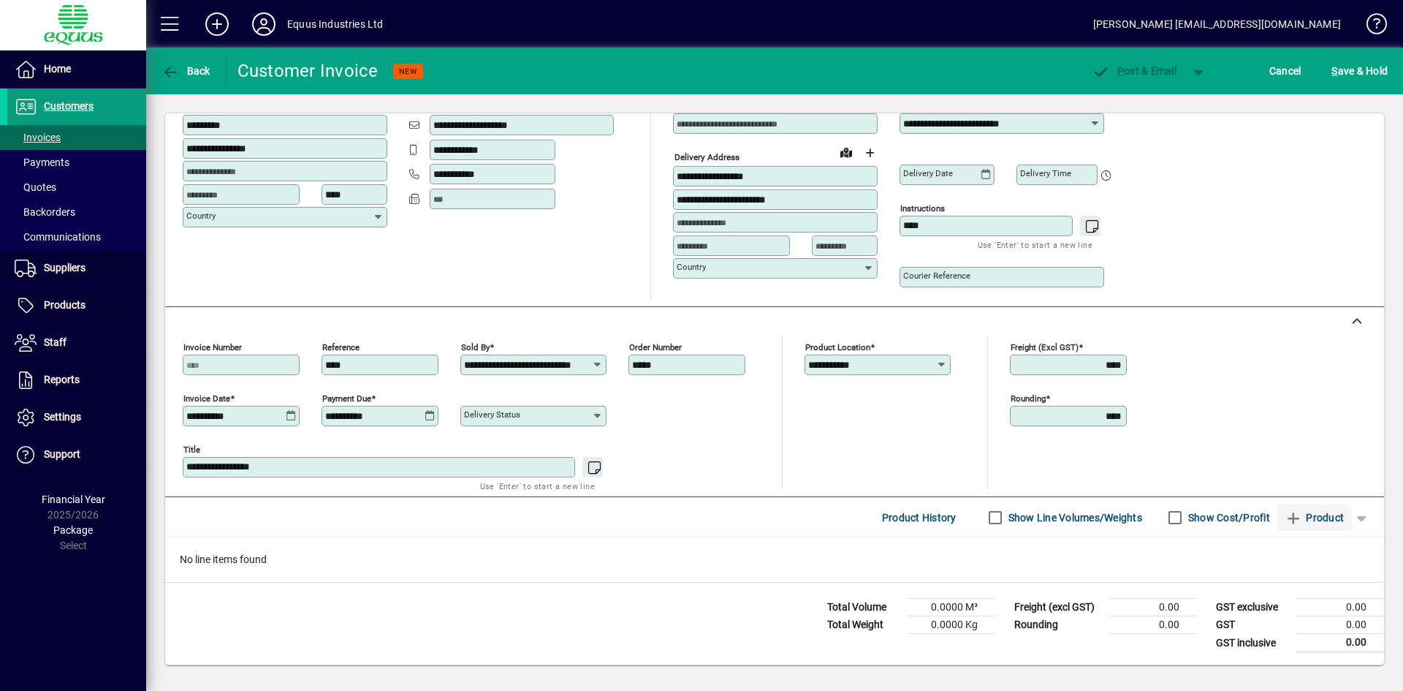 The height and width of the screenshot is (691, 1403). Describe the element at coordinates (1359, 71) in the screenshot. I see `button: Save & Hold` at that location.